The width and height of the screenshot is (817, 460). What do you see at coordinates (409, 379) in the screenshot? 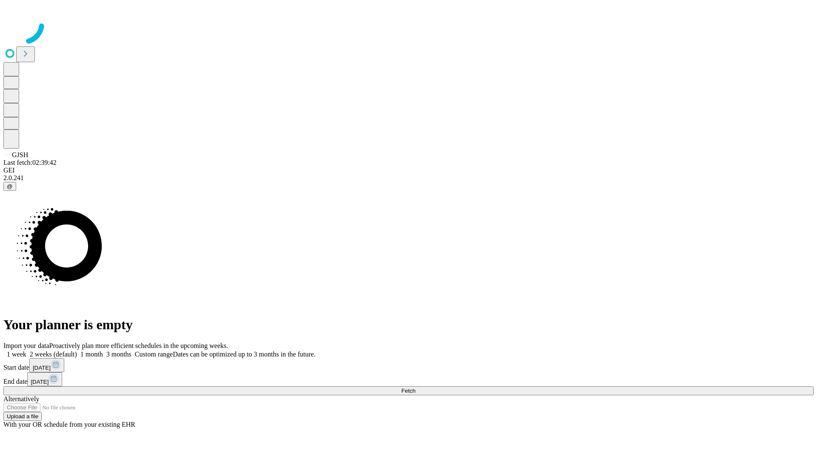
I see `div: End date` at bounding box center [409, 379].